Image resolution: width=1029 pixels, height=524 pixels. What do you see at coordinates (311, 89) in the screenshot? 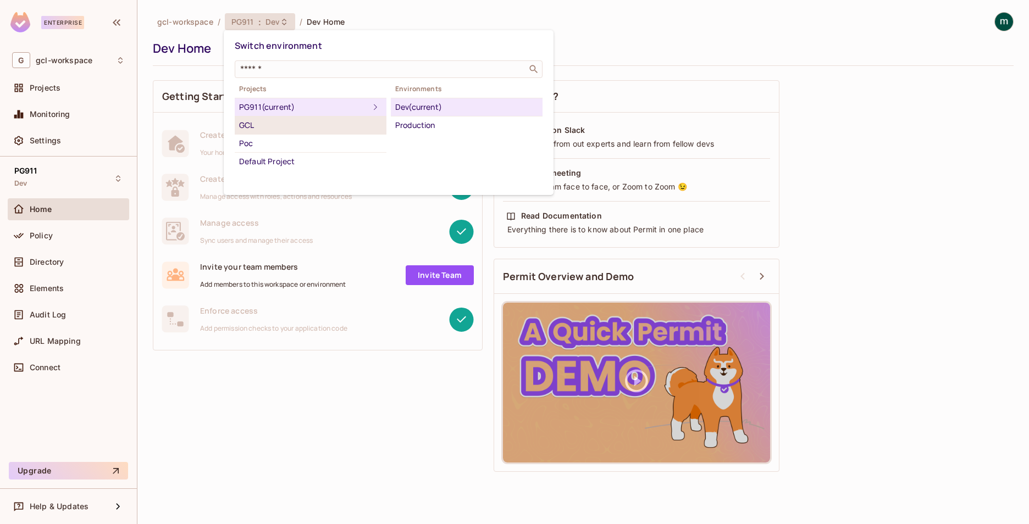
I see `span: Projects` at bounding box center [311, 89].